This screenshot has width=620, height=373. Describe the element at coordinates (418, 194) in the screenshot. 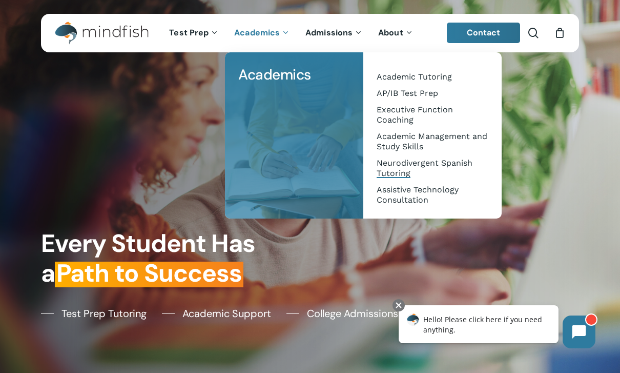

I see `span: Assistive Technology Consultation` at that location.